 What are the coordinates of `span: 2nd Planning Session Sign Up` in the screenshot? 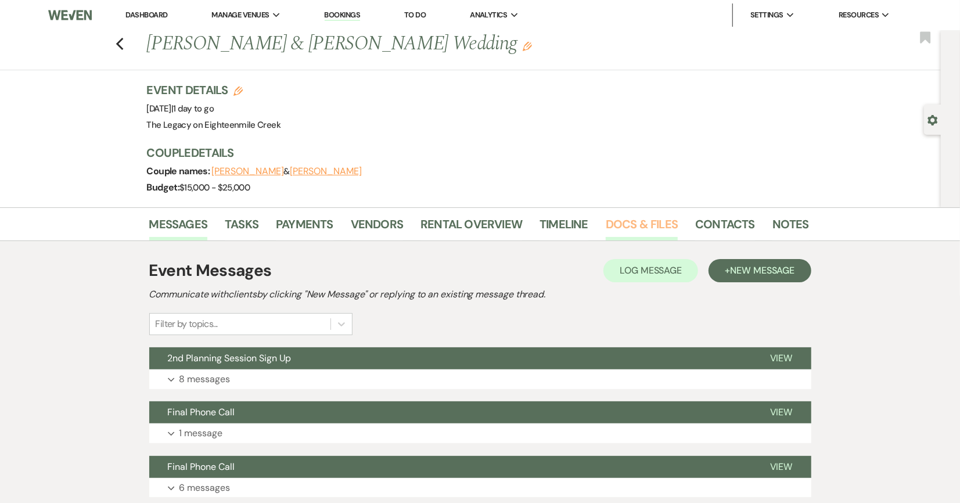 It's located at (229, 358).